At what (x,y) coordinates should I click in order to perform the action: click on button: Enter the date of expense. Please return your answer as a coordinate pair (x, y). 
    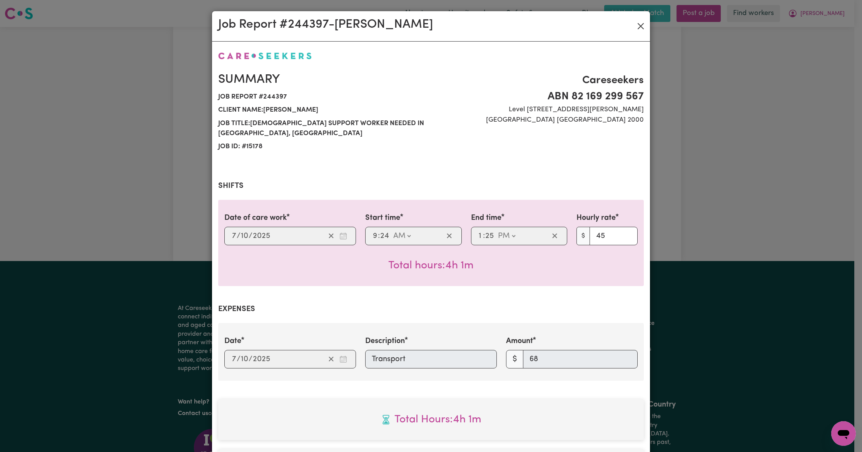
    Looking at the image, I should click on (343, 359).